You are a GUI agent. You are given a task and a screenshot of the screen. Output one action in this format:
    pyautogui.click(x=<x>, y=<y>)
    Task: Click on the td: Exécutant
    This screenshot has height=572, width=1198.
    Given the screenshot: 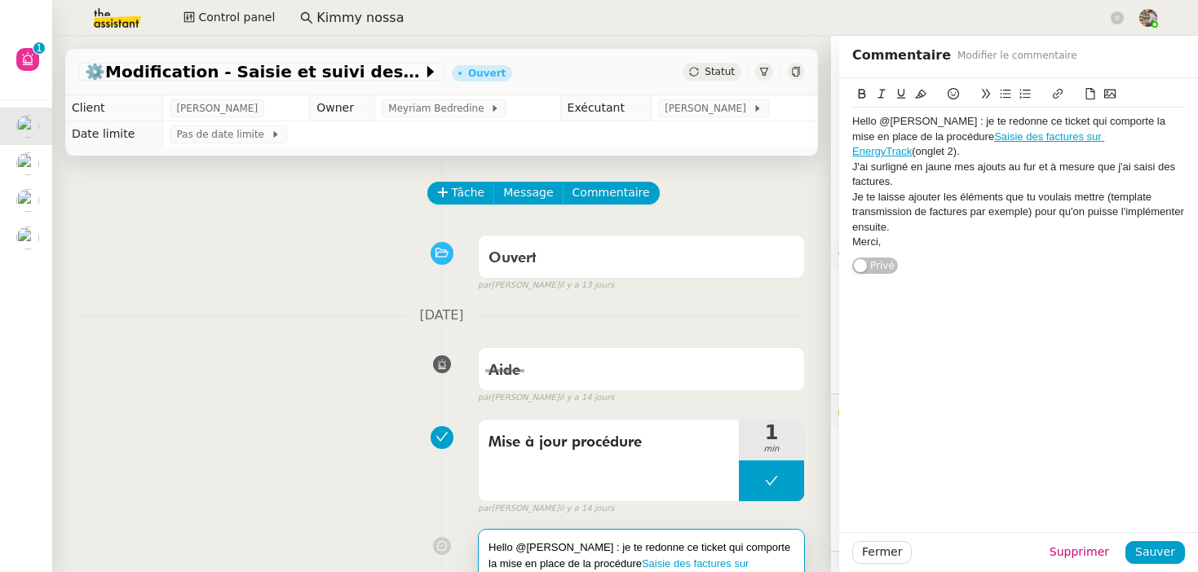 What is the action you would take?
    pyautogui.click(x=606, y=108)
    